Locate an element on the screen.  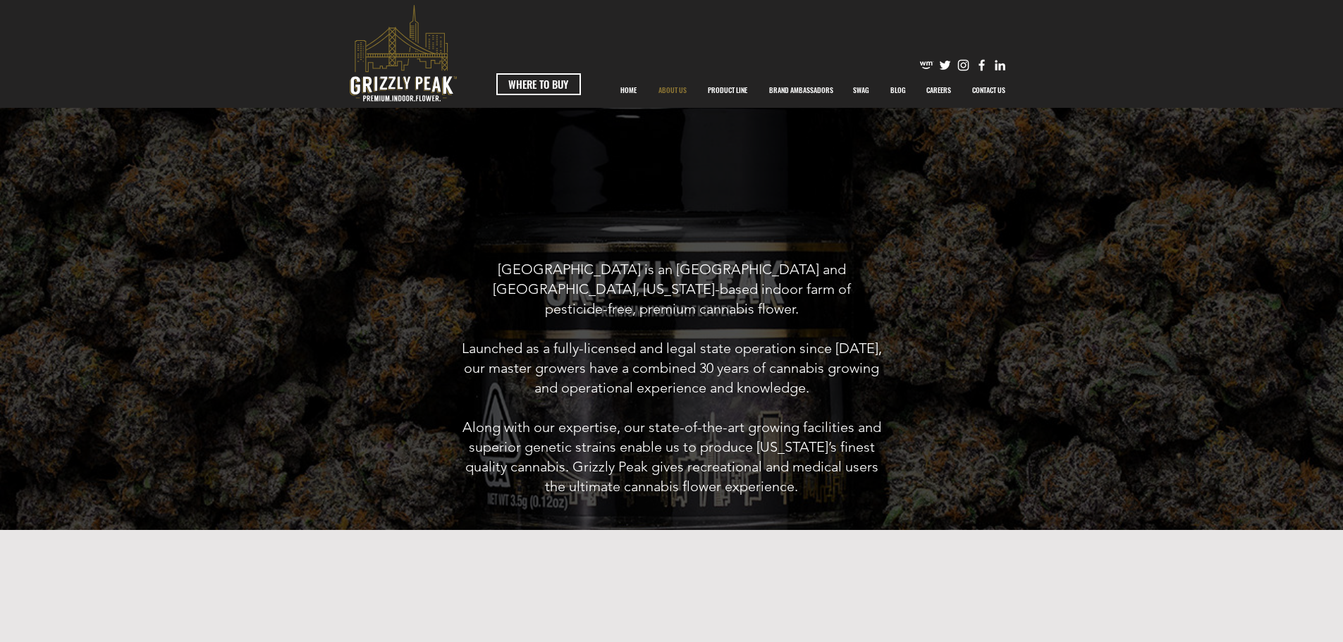
a: CAREERS is located at coordinates (938, 90).